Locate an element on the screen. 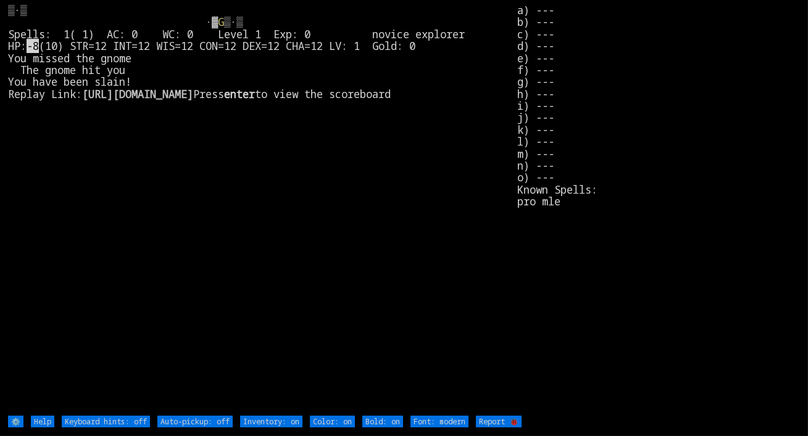 This screenshot has width=808, height=436. larn: ▒·▒ ·▓ ▒·▒ Spells: 1( 1) AC: 0 WC: 0 Level 1 Exp: 0 novice explorer HP: (10) STR=12 INT=12 WIS=12... is located at coordinates (262, 209).